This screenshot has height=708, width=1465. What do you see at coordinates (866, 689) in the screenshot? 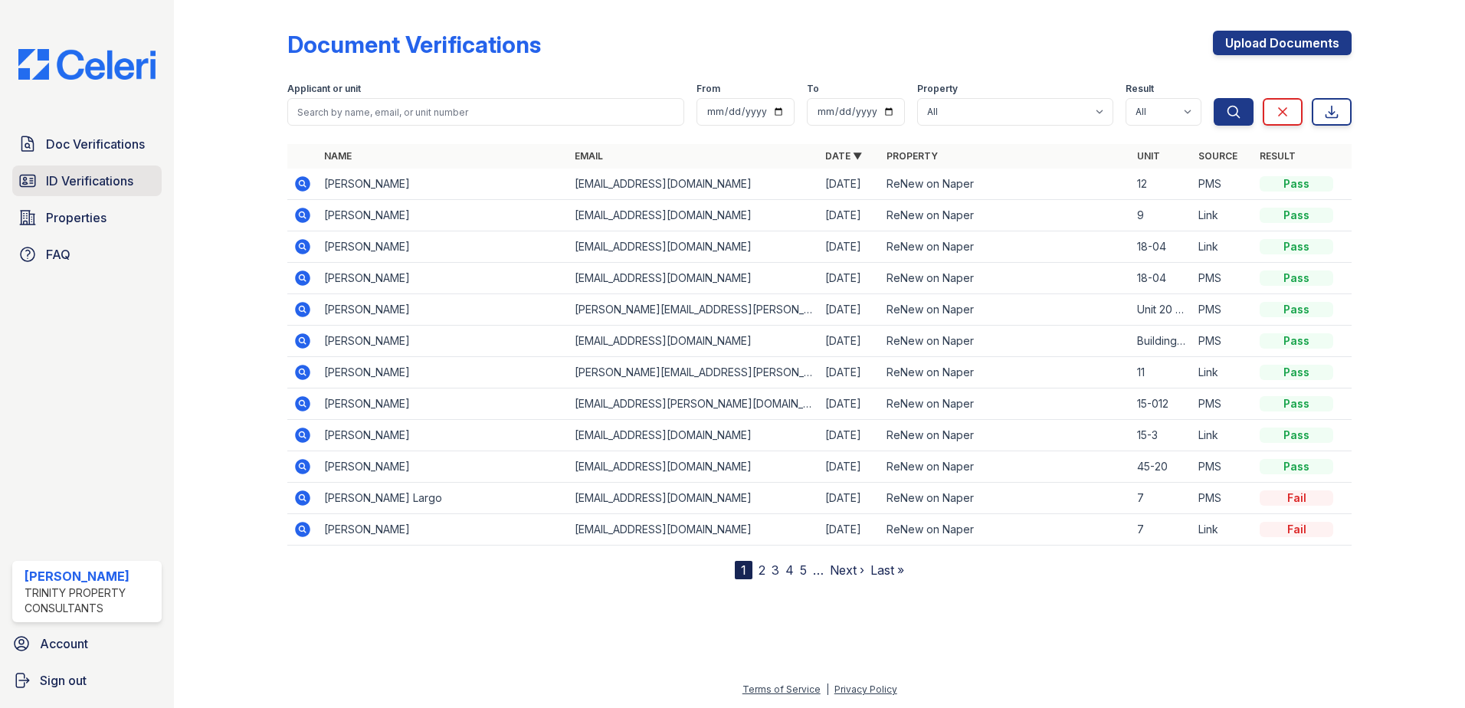
I see `a: Privacy Policy` at bounding box center [866, 689].